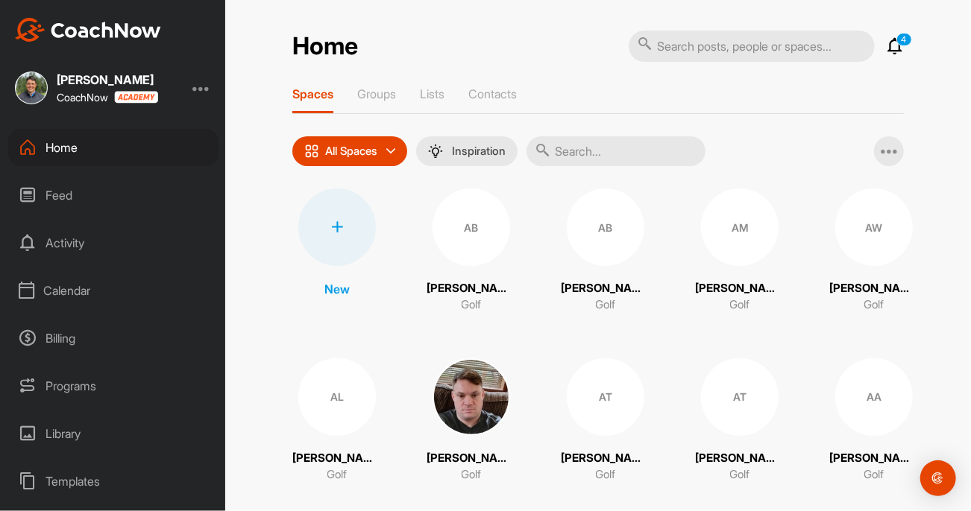  Describe the element at coordinates (325, 46) in the screenshot. I see `h2: Home` at that location.